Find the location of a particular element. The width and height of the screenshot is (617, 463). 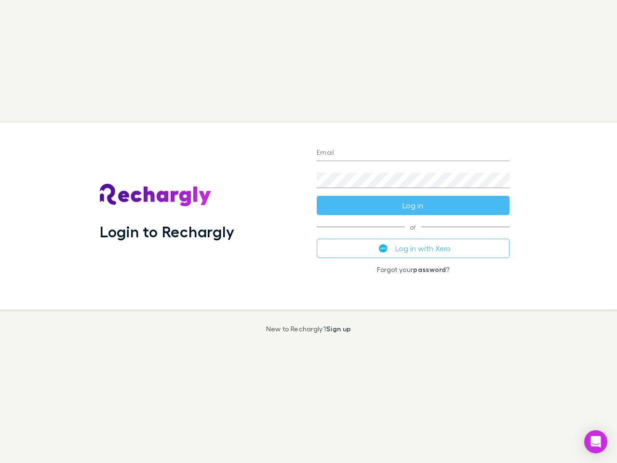

p: New to Rechargly? is located at coordinates (309, 329).